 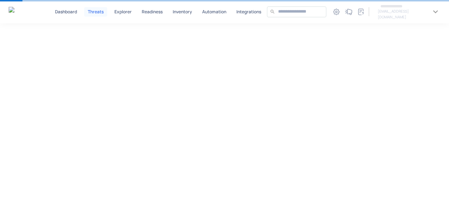 I want to click on p: Explorer, so click(x=123, y=12).